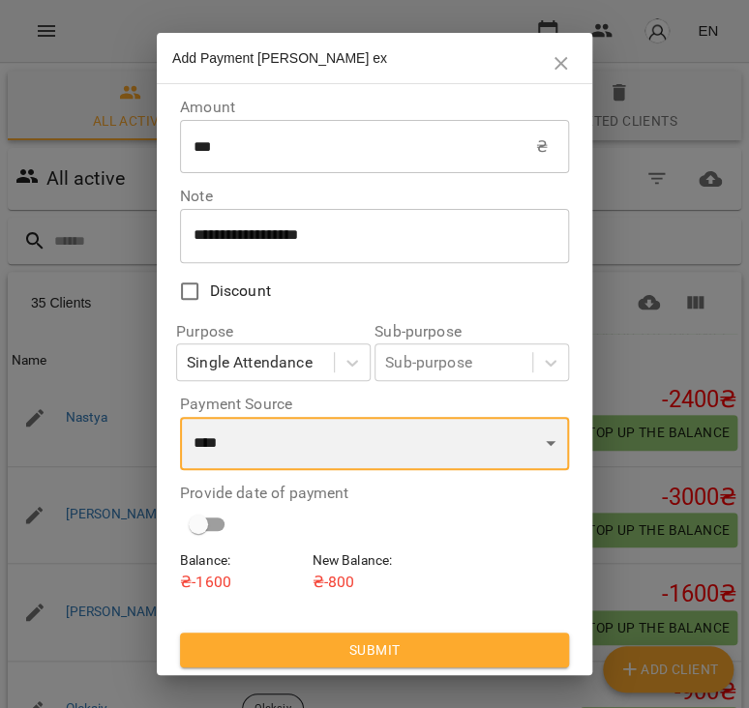 The image size is (749, 708). What do you see at coordinates (471, 332) in the screenshot?
I see `label: Sub-purpose` at bounding box center [471, 332].